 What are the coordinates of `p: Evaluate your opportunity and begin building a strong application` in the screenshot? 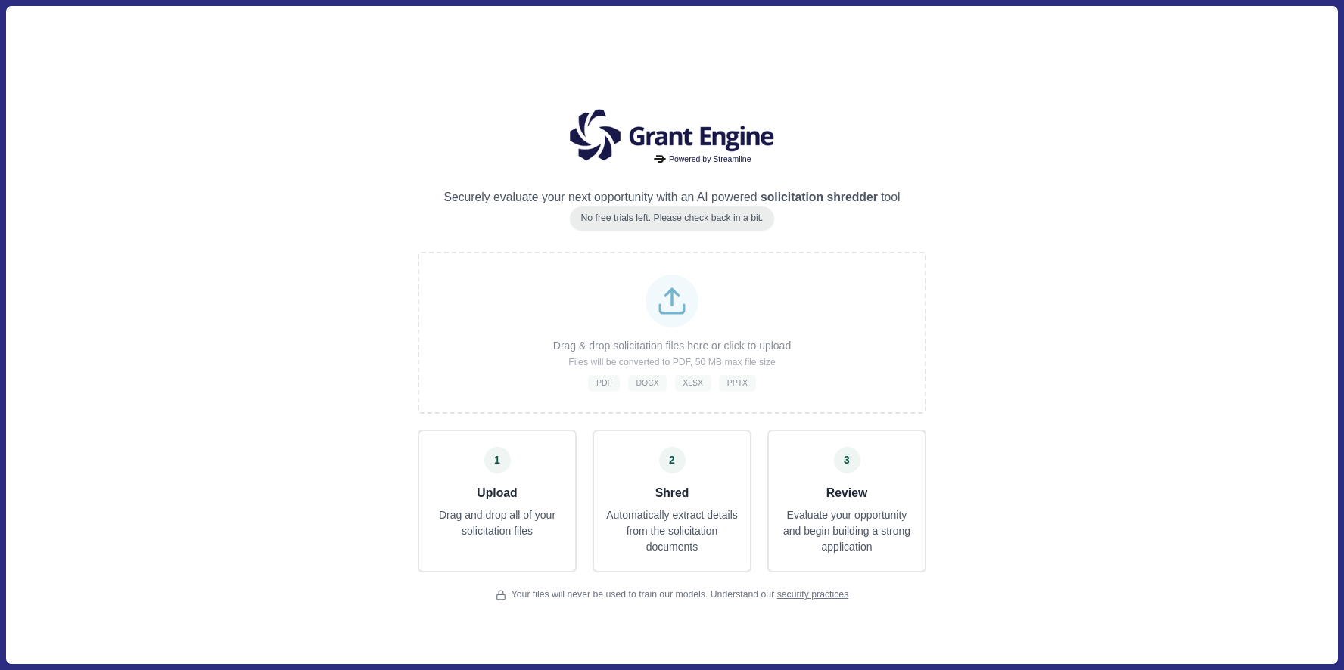 It's located at (847, 531).